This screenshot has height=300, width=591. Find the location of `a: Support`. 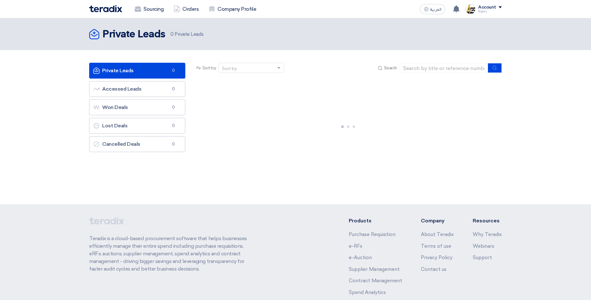

a: Support is located at coordinates (482, 257).